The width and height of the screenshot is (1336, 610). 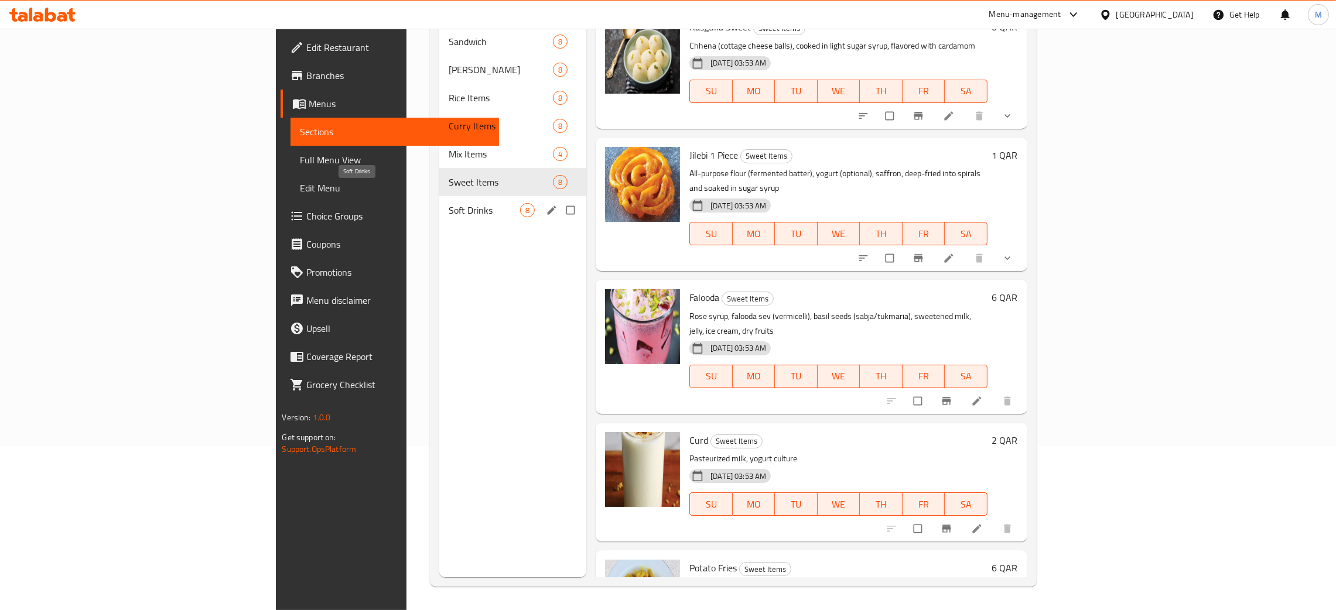 What do you see at coordinates (1005, 27) in the screenshot?
I see `h6: 0 QAR` at bounding box center [1005, 27].